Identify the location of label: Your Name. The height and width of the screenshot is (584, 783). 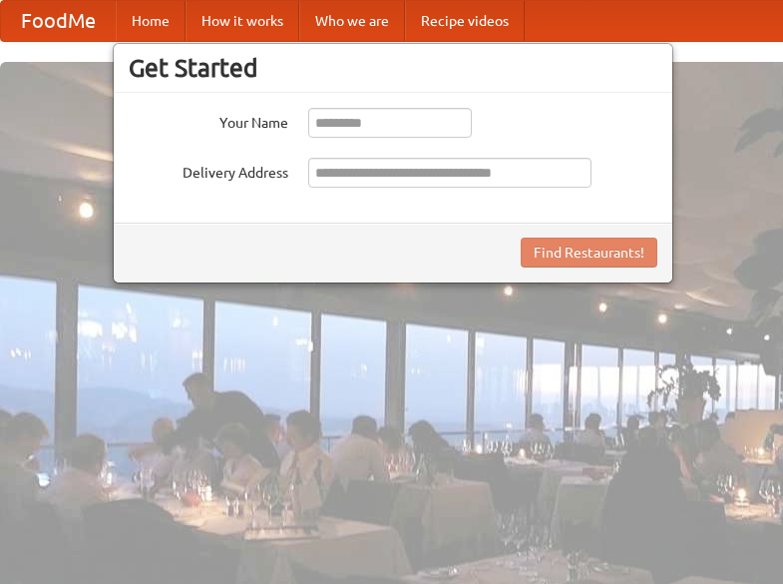
(209, 120).